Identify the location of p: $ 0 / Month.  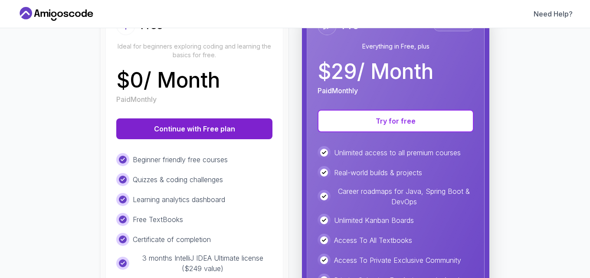
(168, 80).